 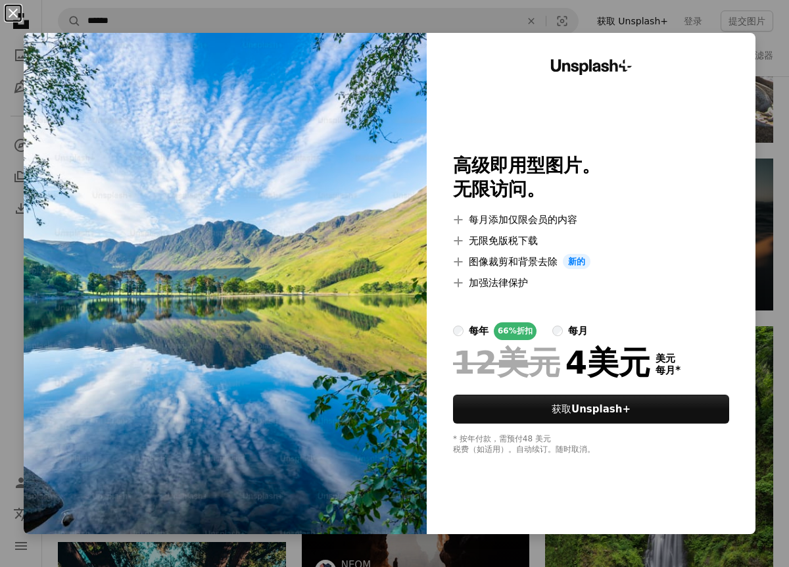 I want to click on input: 每月, so click(x=558, y=331).